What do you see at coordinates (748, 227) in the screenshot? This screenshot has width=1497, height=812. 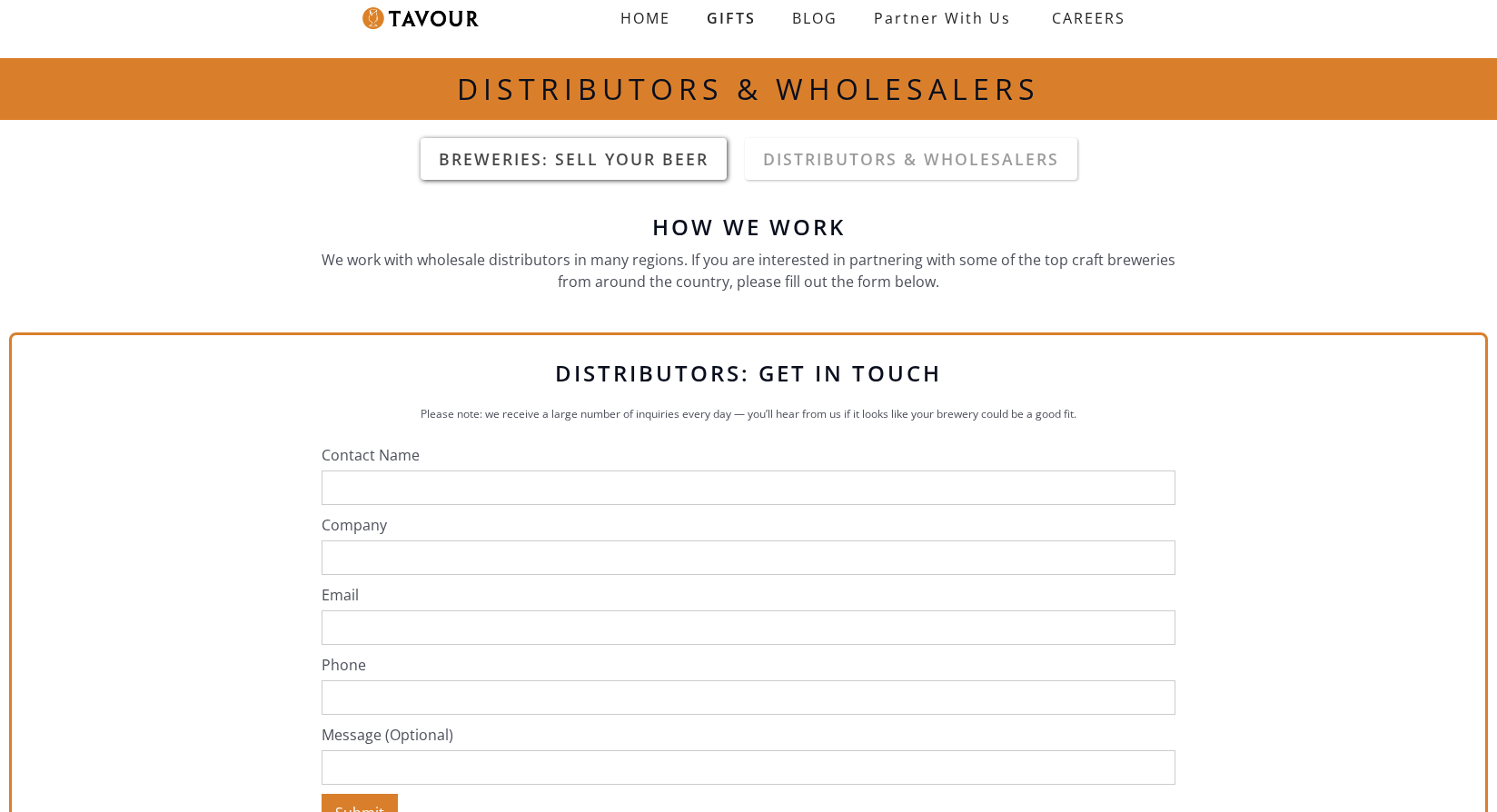 I see `h6: how we work` at bounding box center [748, 227].